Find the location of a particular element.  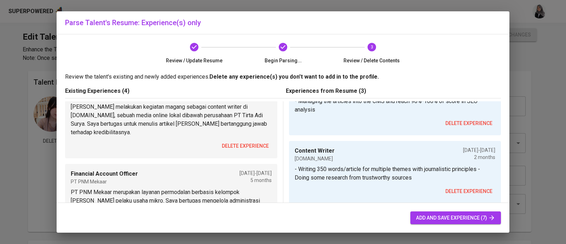

h6: Parse Talent's Resume: Experience(s) only is located at coordinates (283, 23).